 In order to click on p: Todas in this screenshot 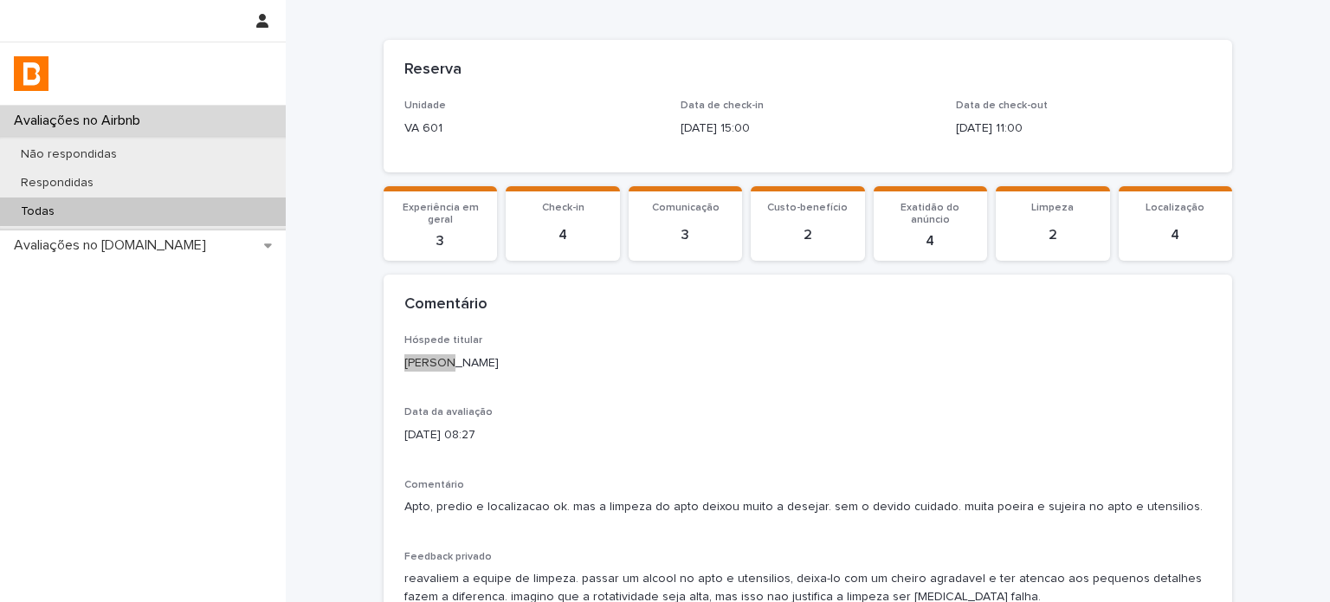, I will do `click(37, 211)`.